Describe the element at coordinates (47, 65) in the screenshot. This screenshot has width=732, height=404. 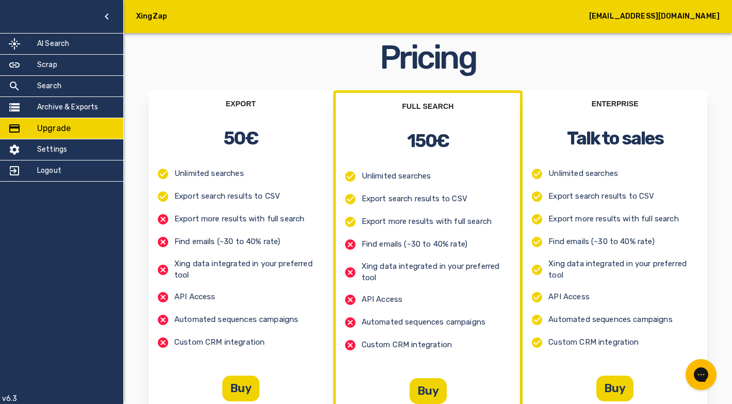
I see `h5: Scrap` at that location.